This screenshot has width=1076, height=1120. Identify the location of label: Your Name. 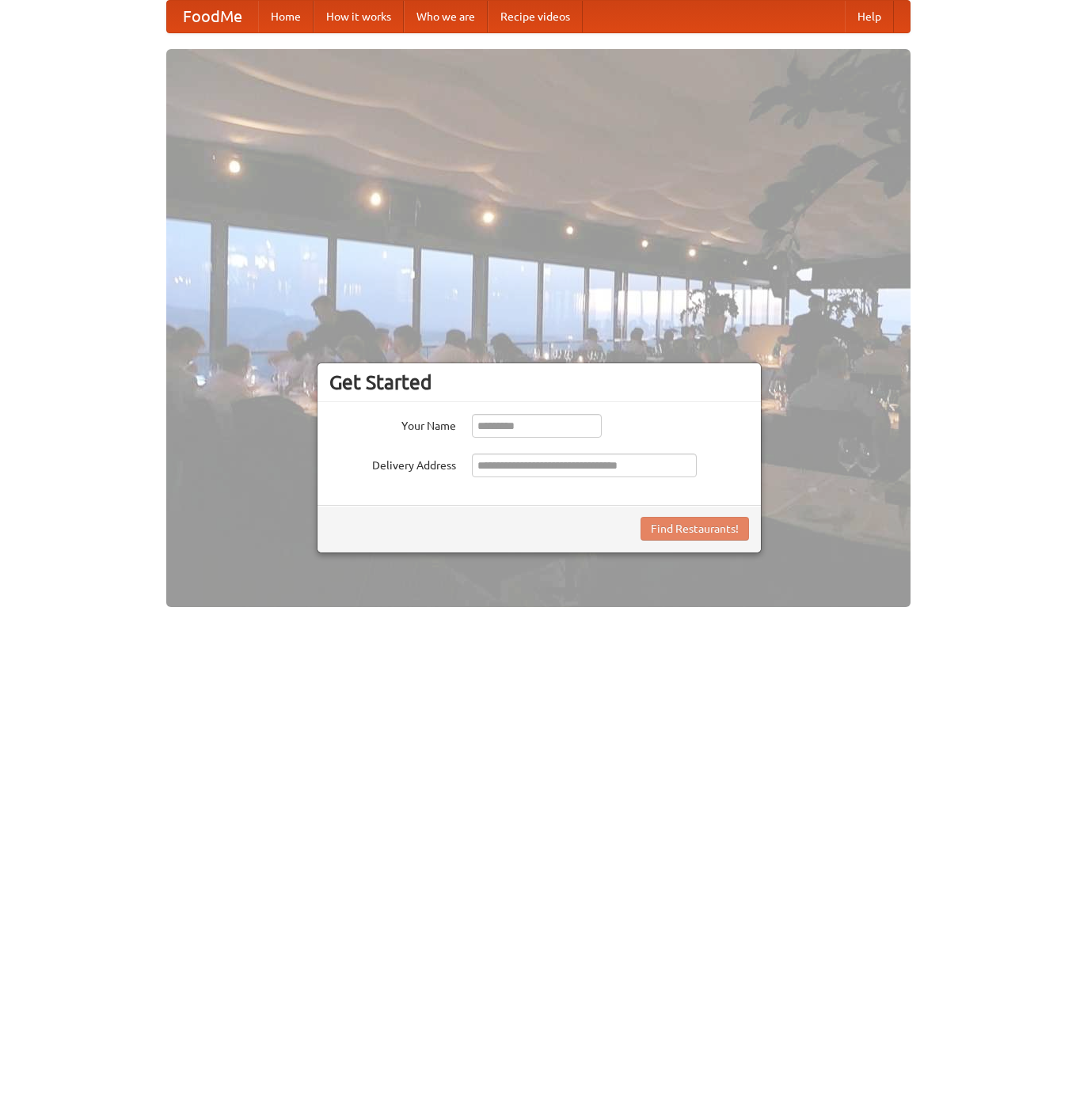
(393, 424).